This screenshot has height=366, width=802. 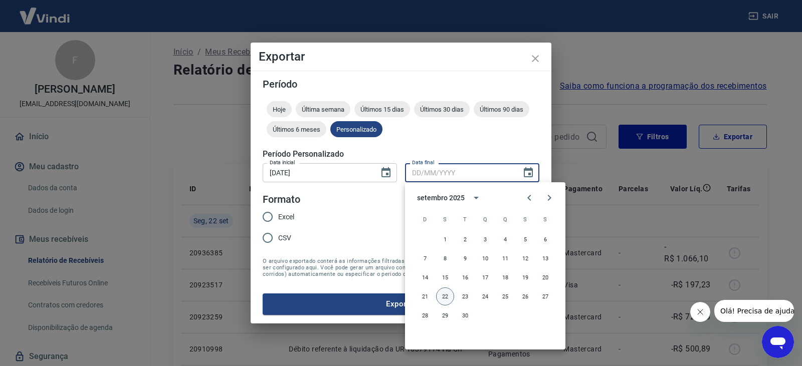 What do you see at coordinates (485, 219) in the screenshot?
I see `span: quarta-feira` at bounding box center [485, 219].